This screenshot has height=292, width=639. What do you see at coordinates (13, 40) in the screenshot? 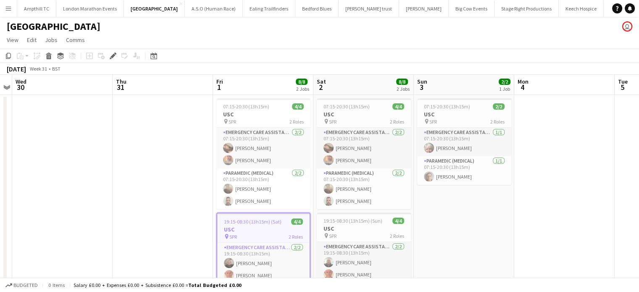
I see `a: View` at bounding box center [13, 40].